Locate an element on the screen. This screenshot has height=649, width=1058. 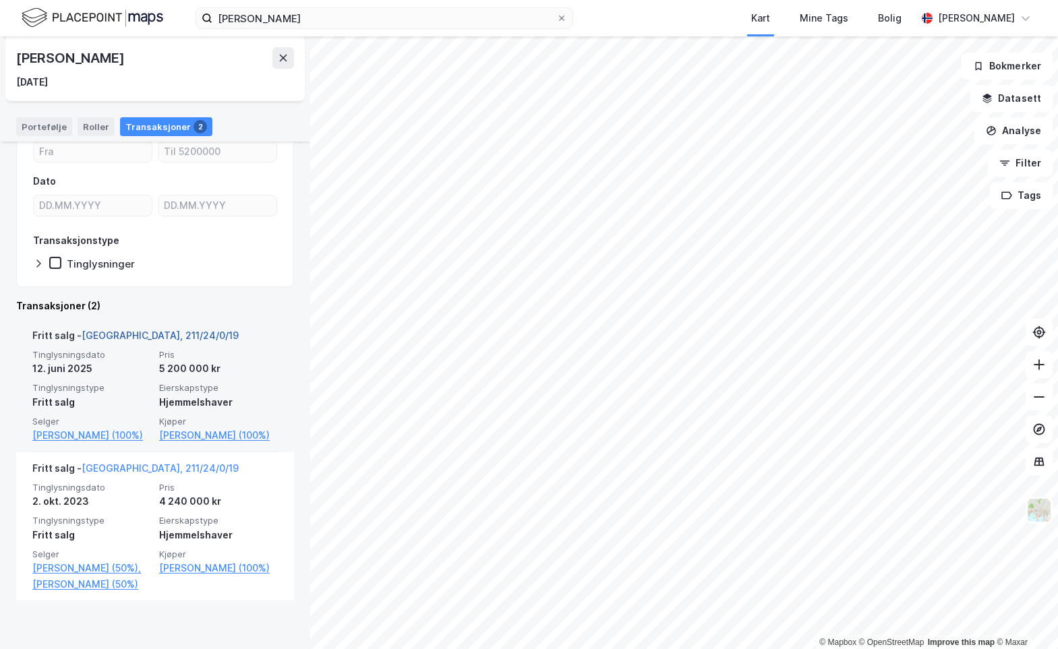
div: Roller is located at coordinates (96, 127).